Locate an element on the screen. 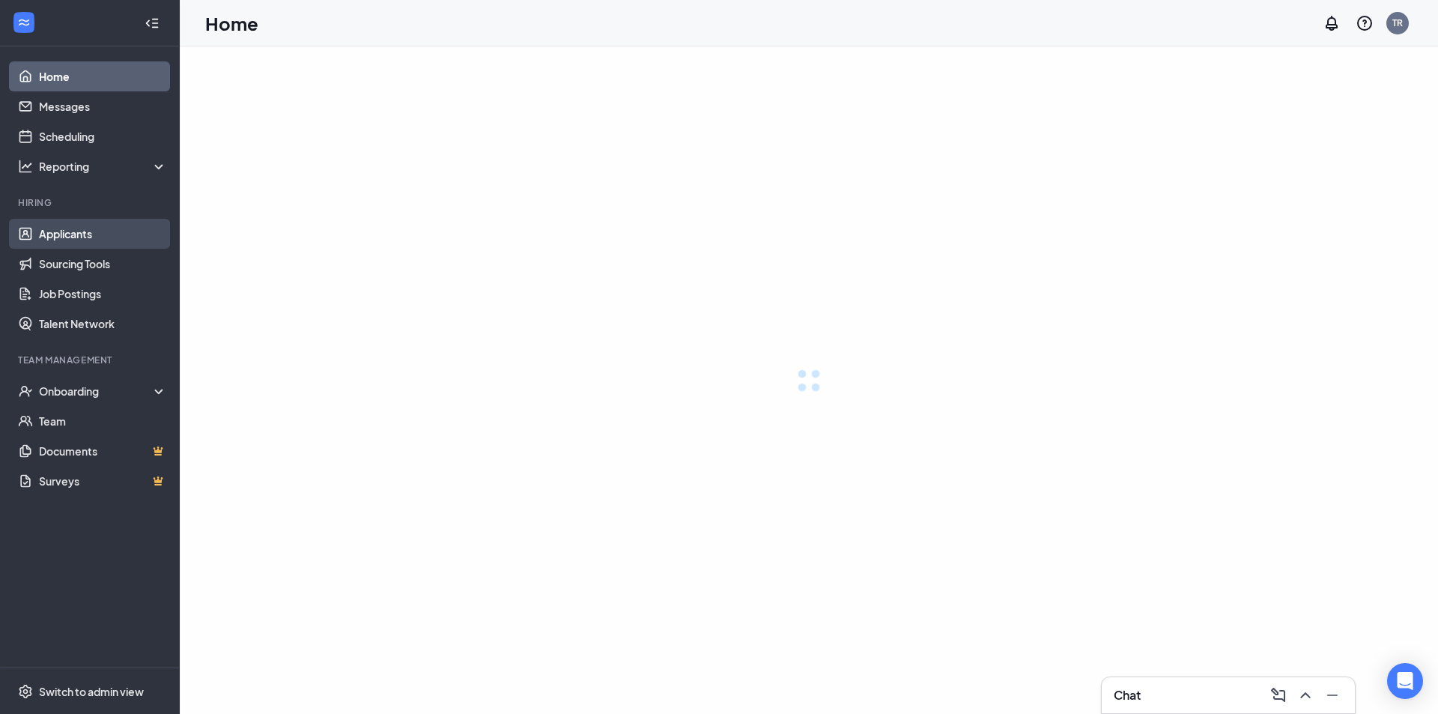  a: Applicants is located at coordinates (103, 234).